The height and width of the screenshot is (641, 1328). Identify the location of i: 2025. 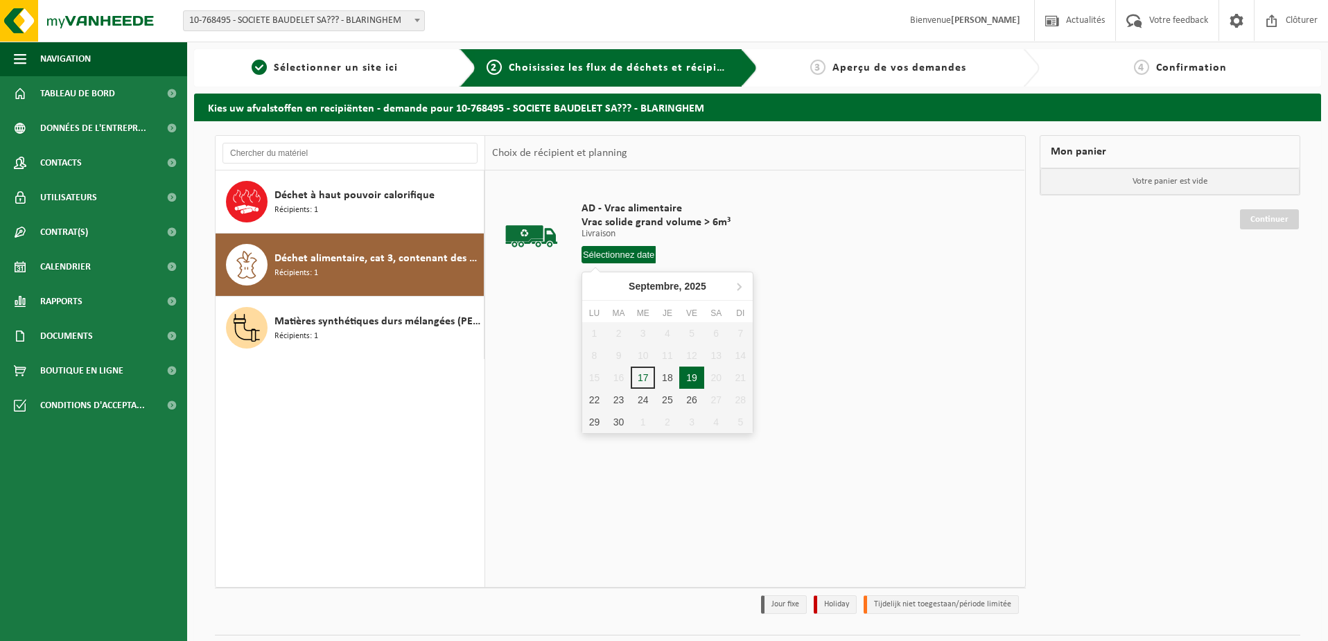
(695, 286).